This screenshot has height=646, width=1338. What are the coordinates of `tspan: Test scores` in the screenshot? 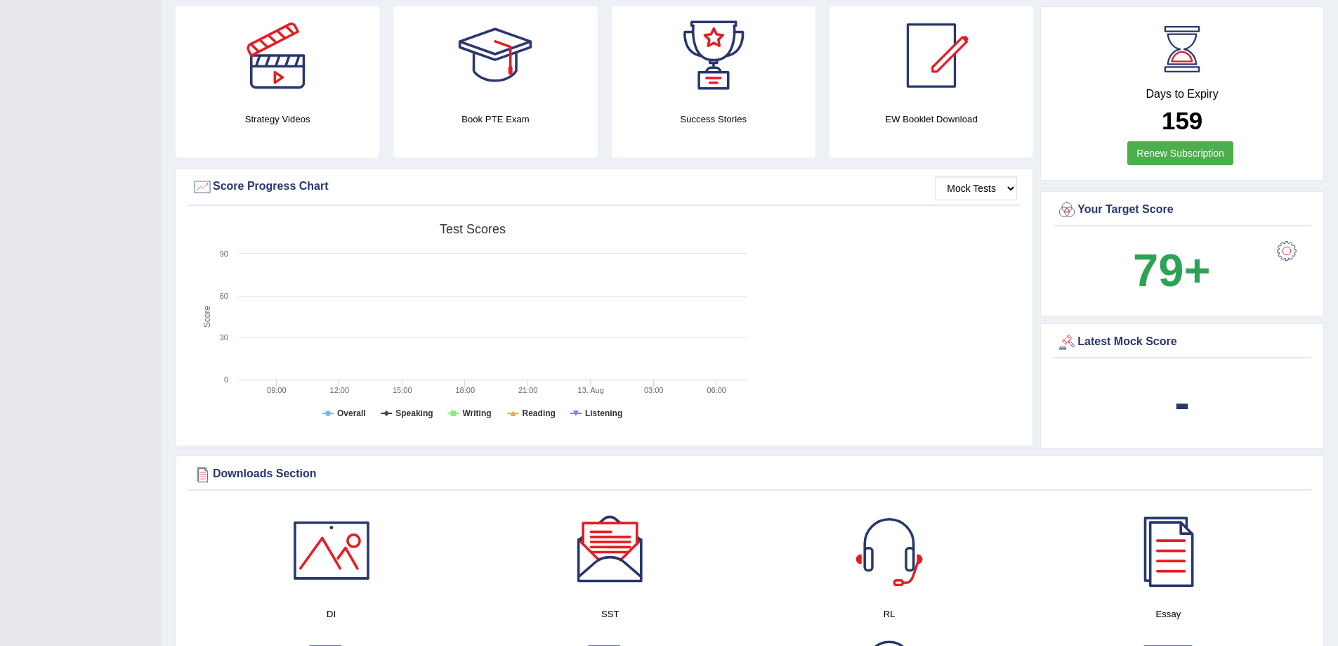 It's located at (473, 229).